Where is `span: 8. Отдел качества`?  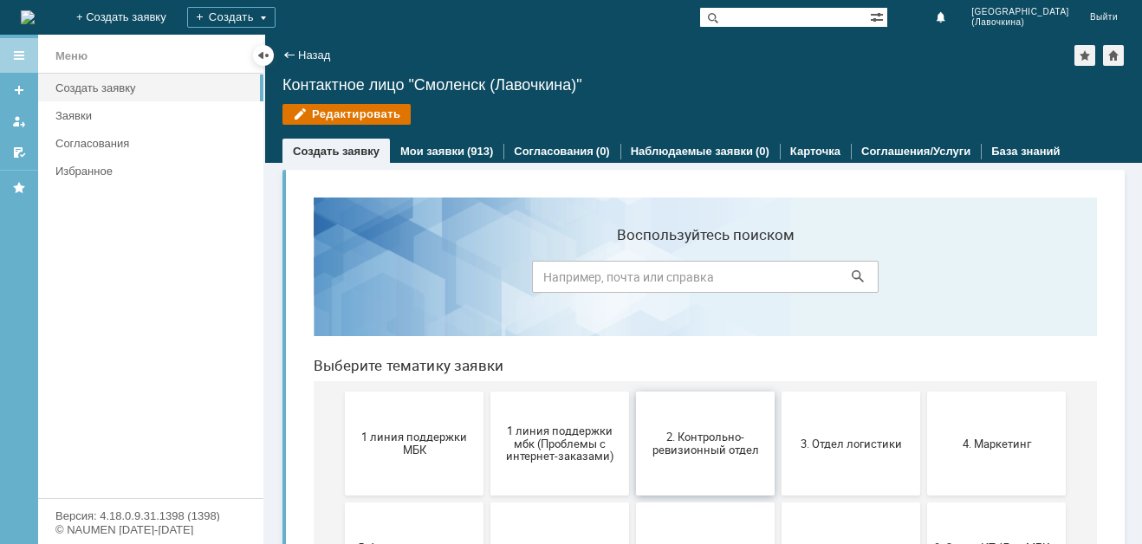 span: 8. Отдел качества is located at coordinates (551, 370).